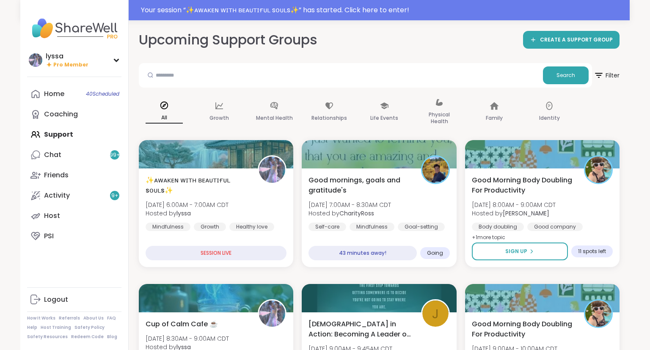 This screenshot has width=650, height=350. What do you see at coordinates (74, 196) in the screenshot?
I see `a: Activity9+` at bounding box center [74, 196].